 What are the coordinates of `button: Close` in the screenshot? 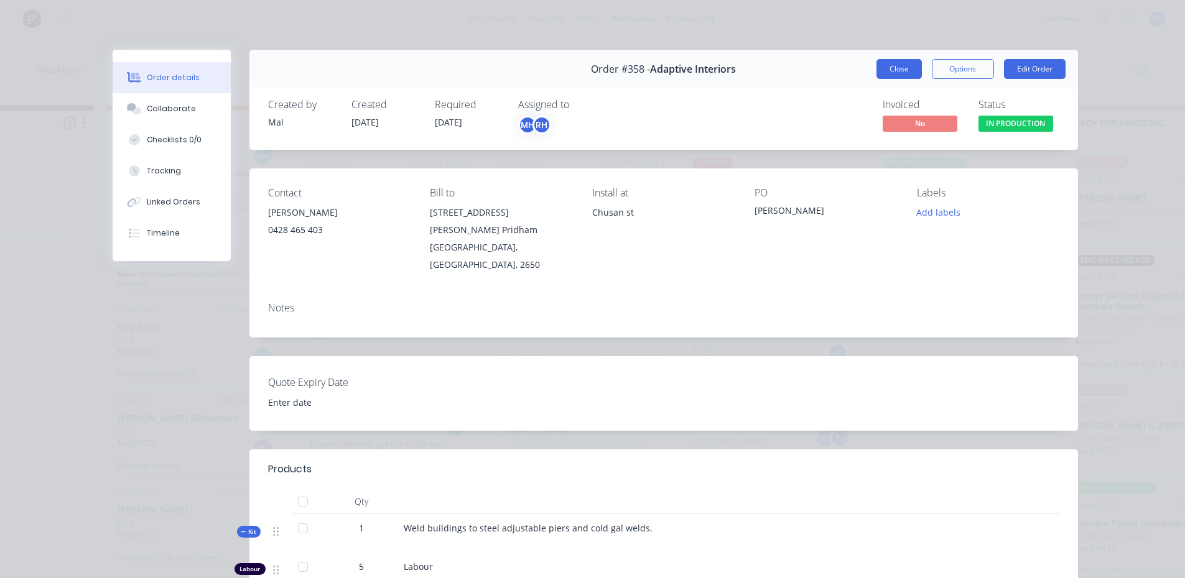 It's located at (899, 69).